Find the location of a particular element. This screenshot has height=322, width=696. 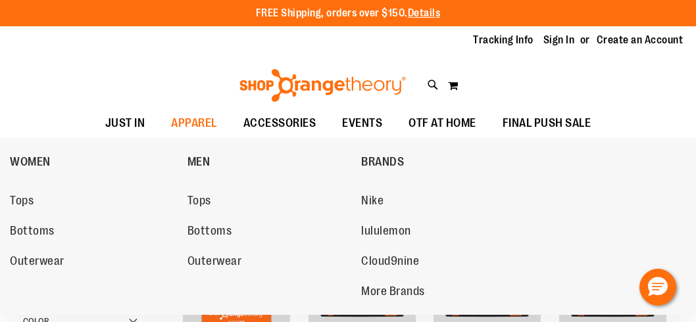

span: JUST IN is located at coordinates (125, 123).